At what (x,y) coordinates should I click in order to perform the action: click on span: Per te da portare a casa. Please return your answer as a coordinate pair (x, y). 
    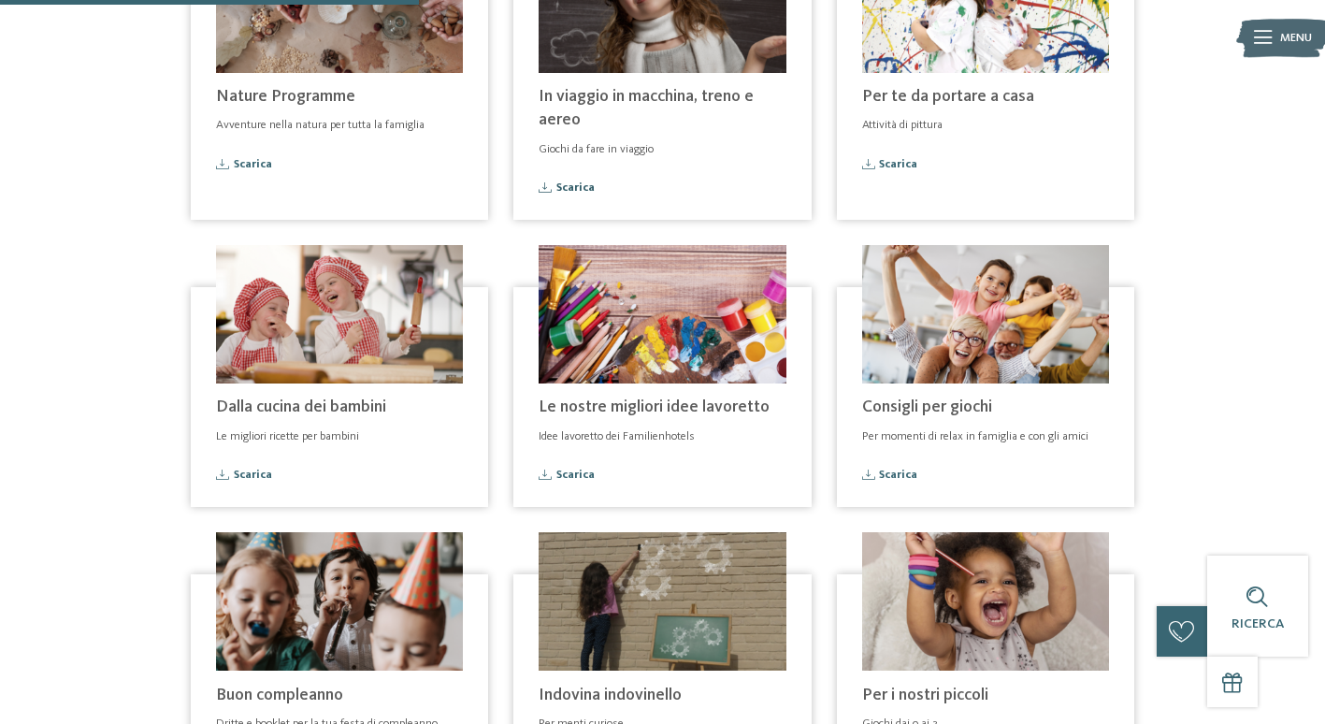
    Looking at the image, I should click on (948, 96).